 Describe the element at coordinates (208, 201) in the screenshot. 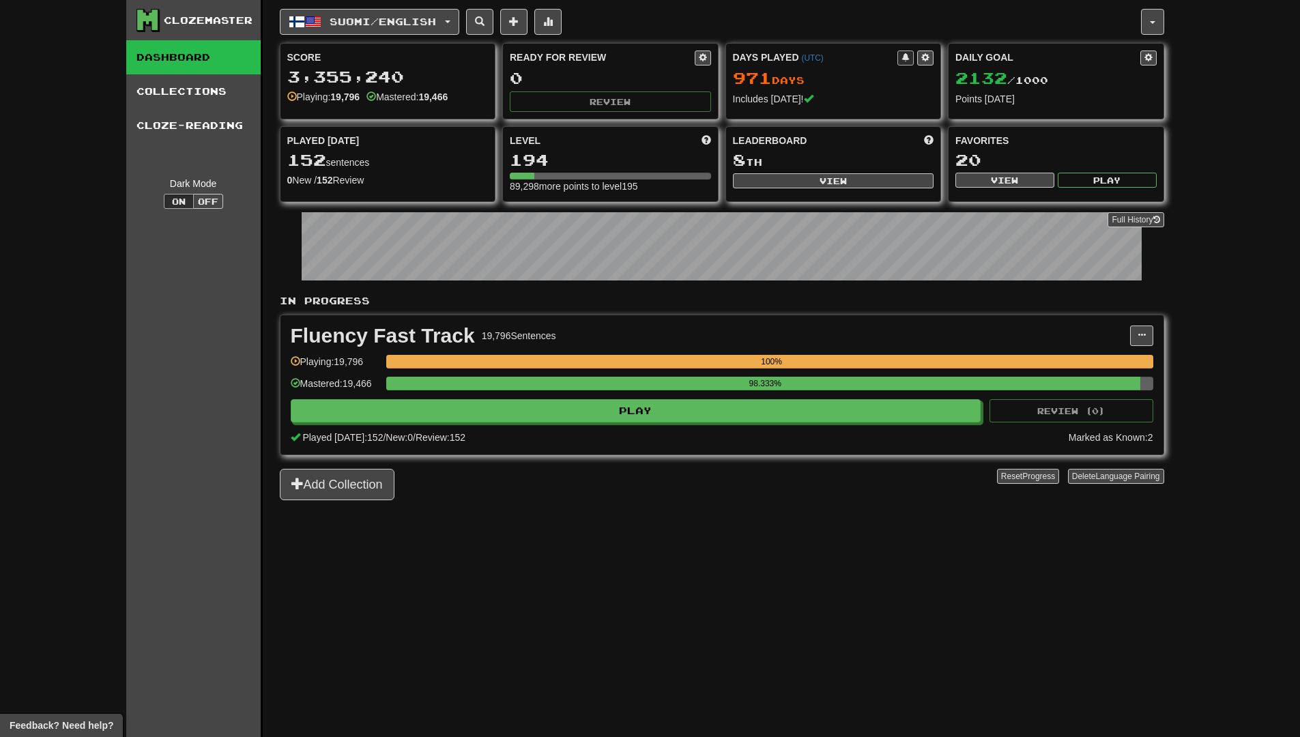

I see `button: Off` at that location.